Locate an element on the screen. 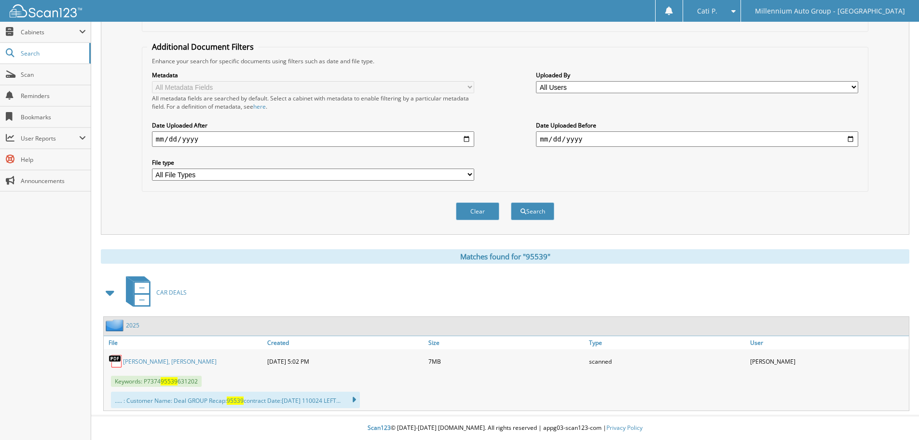 The image size is (919, 440). span: Scan is located at coordinates (53, 74).